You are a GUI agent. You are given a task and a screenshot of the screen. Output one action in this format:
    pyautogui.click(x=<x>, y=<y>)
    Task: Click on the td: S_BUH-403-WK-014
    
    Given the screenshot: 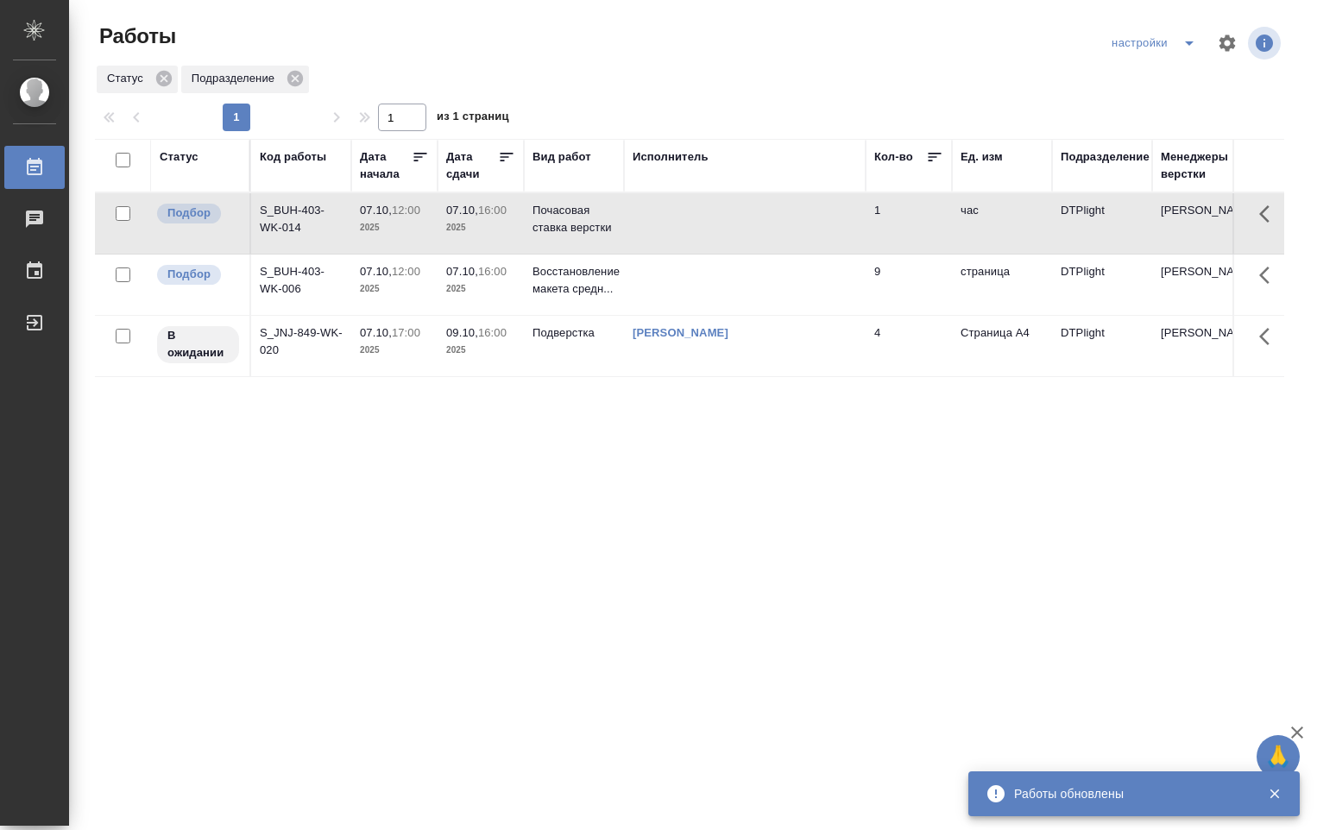 What is the action you would take?
    pyautogui.click(x=301, y=223)
    